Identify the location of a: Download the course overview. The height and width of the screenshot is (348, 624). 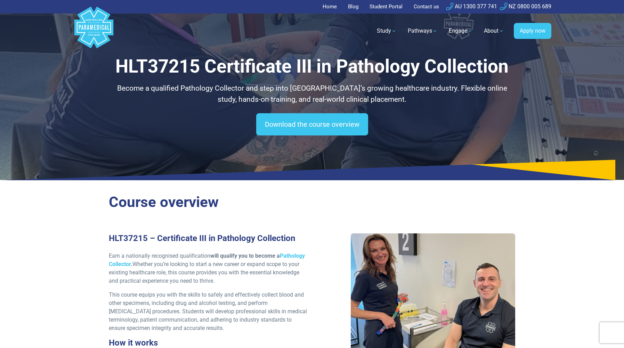
(312, 124).